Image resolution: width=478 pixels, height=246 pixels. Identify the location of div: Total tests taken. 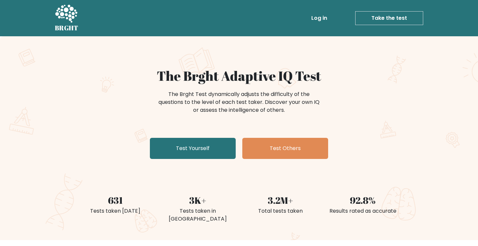
(280, 211).